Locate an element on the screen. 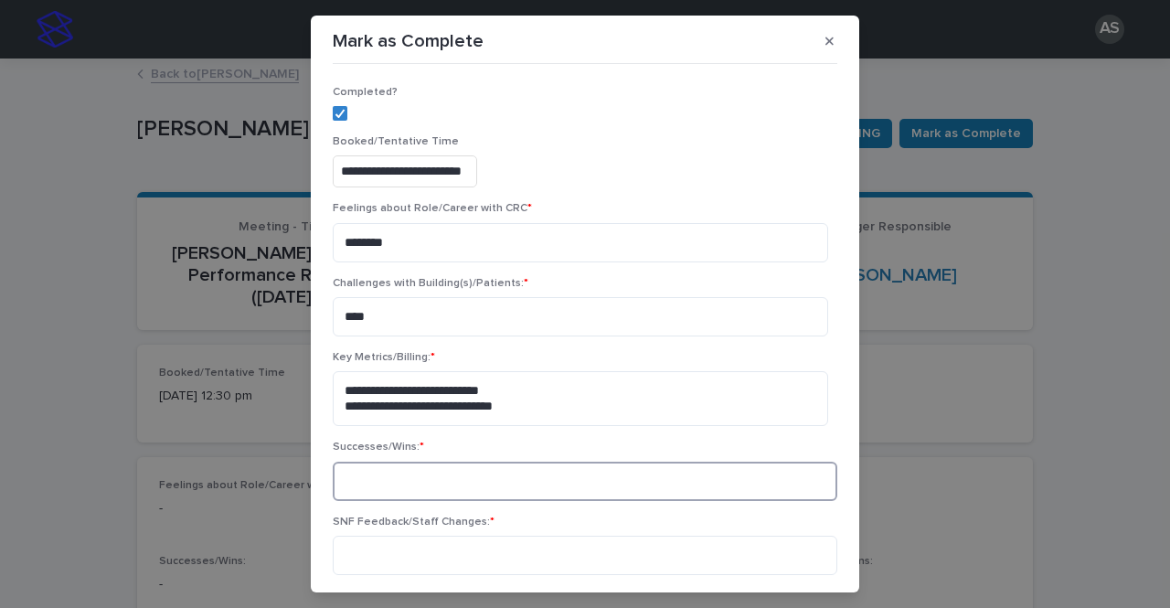 Image resolution: width=1170 pixels, height=608 pixels. span: Challenges with Building(s)/Patients: is located at coordinates (430, 283).